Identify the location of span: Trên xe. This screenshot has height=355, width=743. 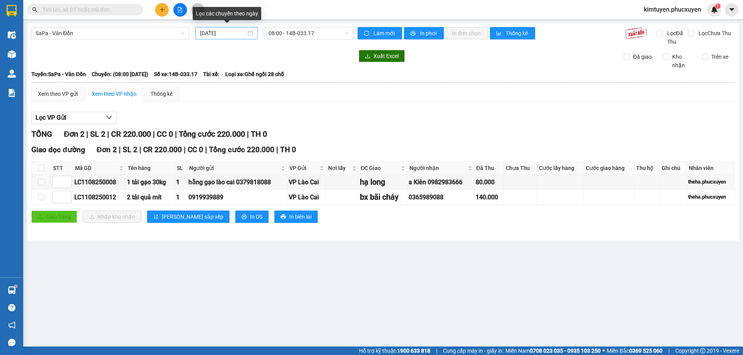
(719, 57).